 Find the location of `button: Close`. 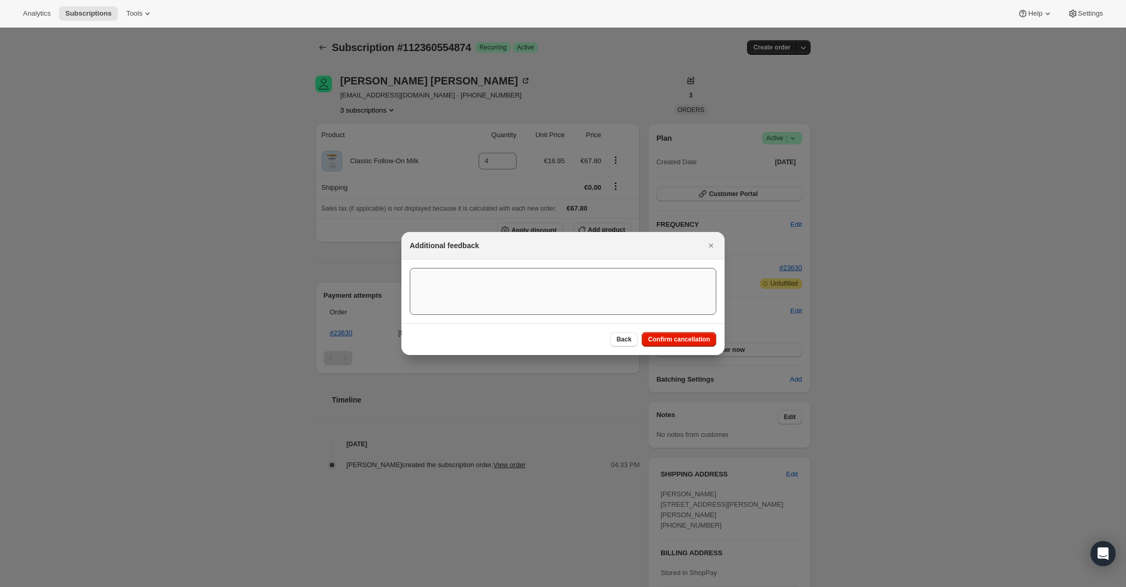

button: Close is located at coordinates (711, 246).